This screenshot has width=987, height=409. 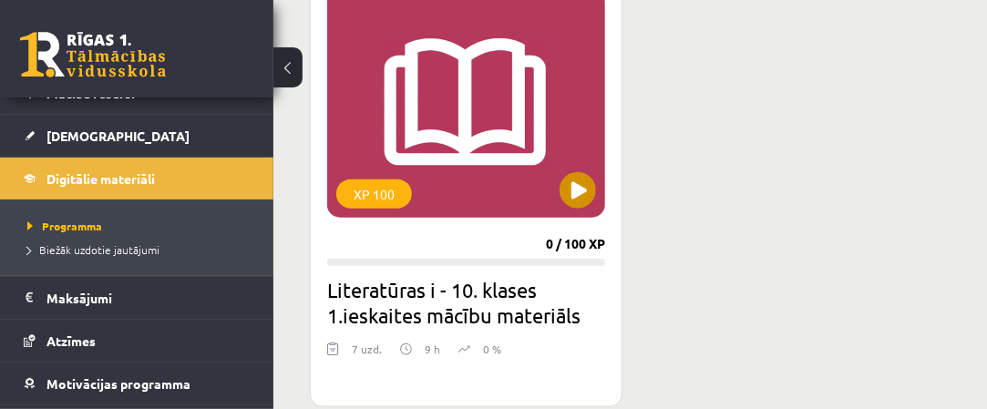 What do you see at coordinates (137, 179) in the screenshot?
I see `a: Digitālie materiāli` at bounding box center [137, 179].